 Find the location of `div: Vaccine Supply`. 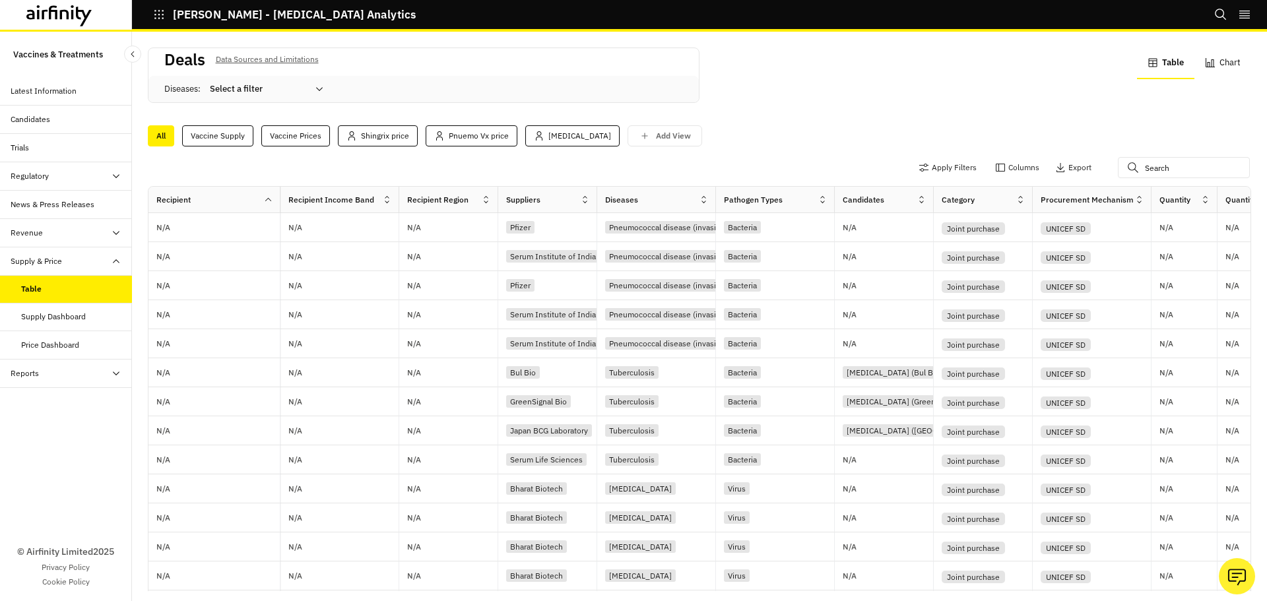

div: Vaccine Supply is located at coordinates (218, 136).